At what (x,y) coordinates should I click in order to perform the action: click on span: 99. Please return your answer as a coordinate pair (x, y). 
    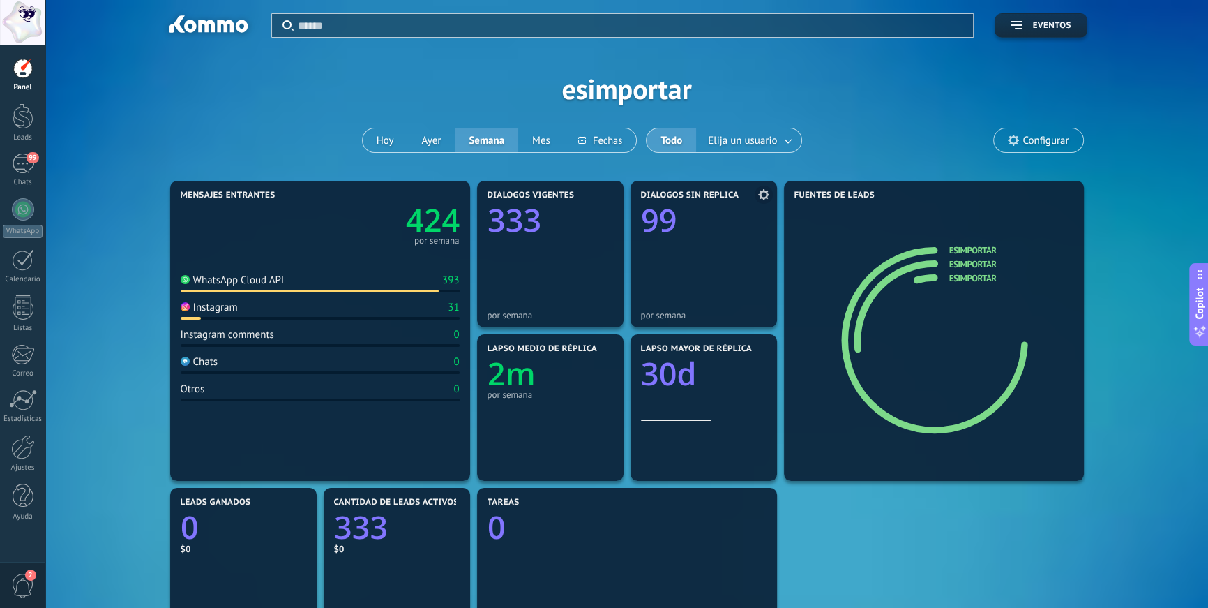
    Looking at the image, I should click on (32, 158).